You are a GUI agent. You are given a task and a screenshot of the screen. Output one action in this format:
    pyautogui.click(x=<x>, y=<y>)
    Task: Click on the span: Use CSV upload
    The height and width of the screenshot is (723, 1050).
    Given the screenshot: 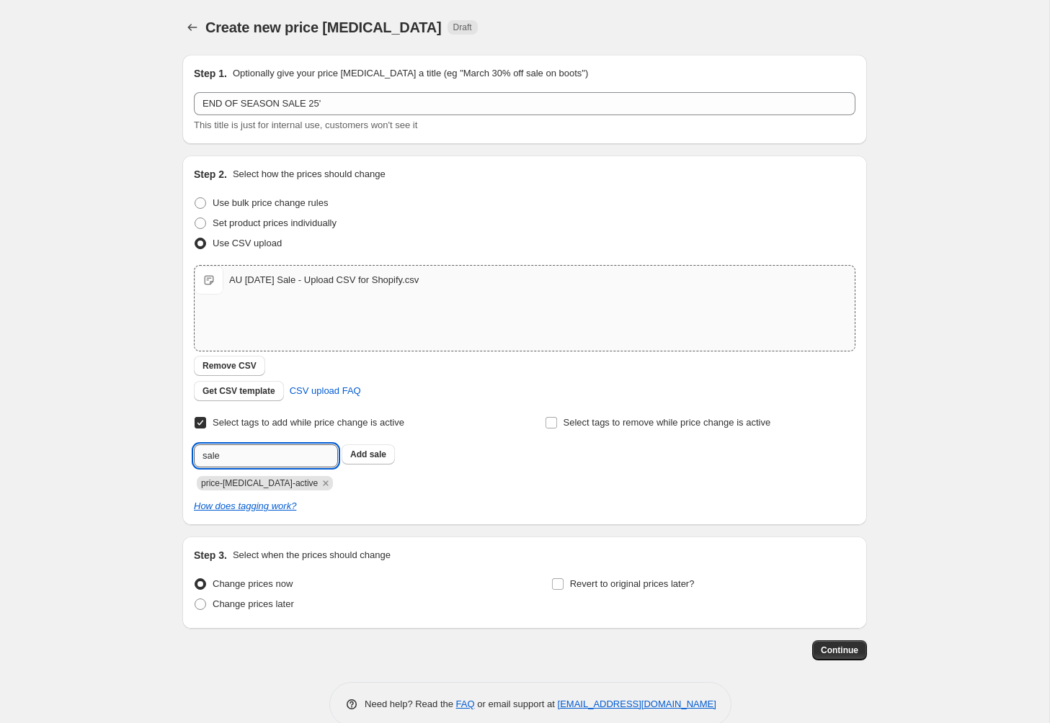 What is the action you would take?
    pyautogui.click(x=247, y=243)
    